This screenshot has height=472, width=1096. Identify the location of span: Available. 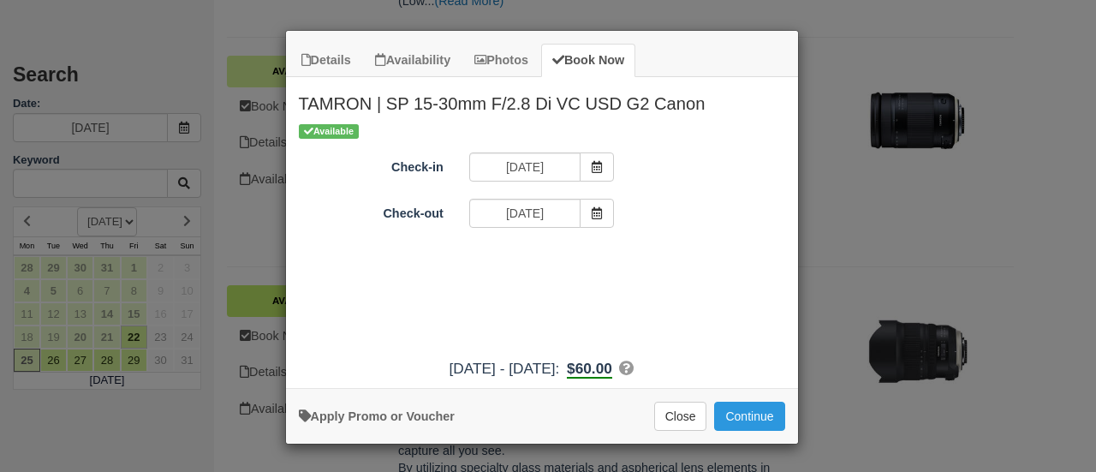
(329, 131).